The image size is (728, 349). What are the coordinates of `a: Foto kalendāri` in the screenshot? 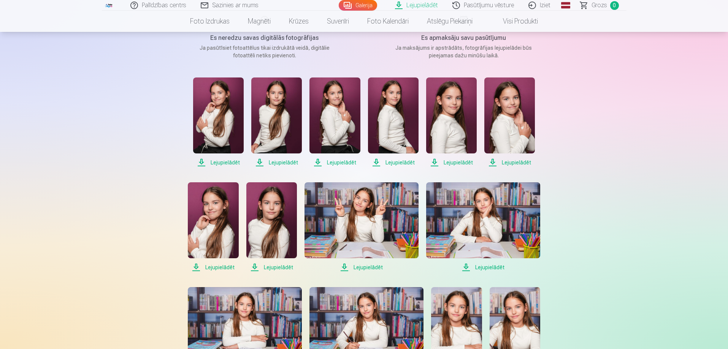 It's located at (388, 21).